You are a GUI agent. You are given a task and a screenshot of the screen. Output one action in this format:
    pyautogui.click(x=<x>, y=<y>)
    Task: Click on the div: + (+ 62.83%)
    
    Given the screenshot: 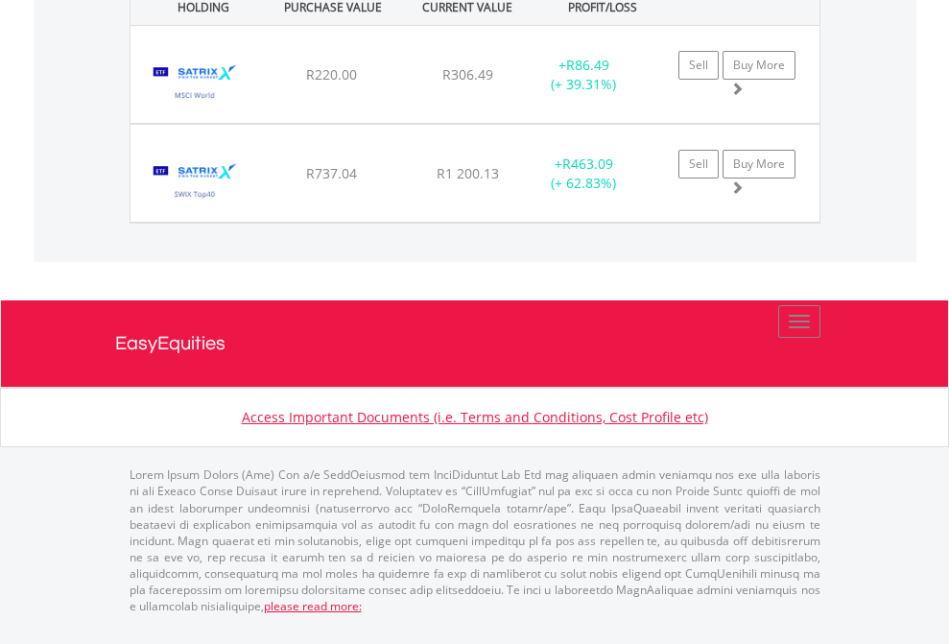 What is the action you would take?
    pyautogui.click(x=584, y=174)
    